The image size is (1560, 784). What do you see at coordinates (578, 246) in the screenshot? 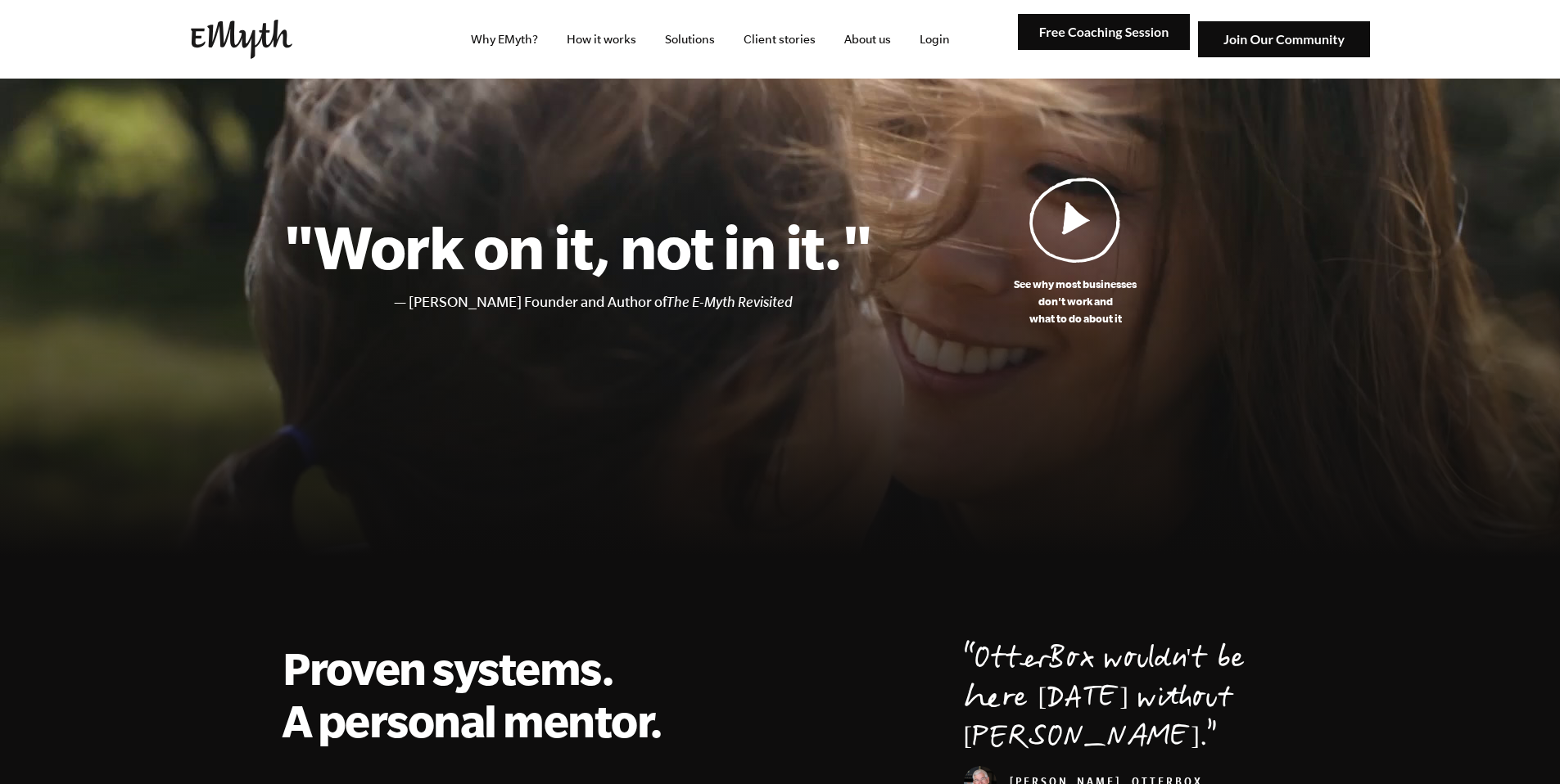
I see `h1: "Work on it, not in it."` at bounding box center [578, 246].